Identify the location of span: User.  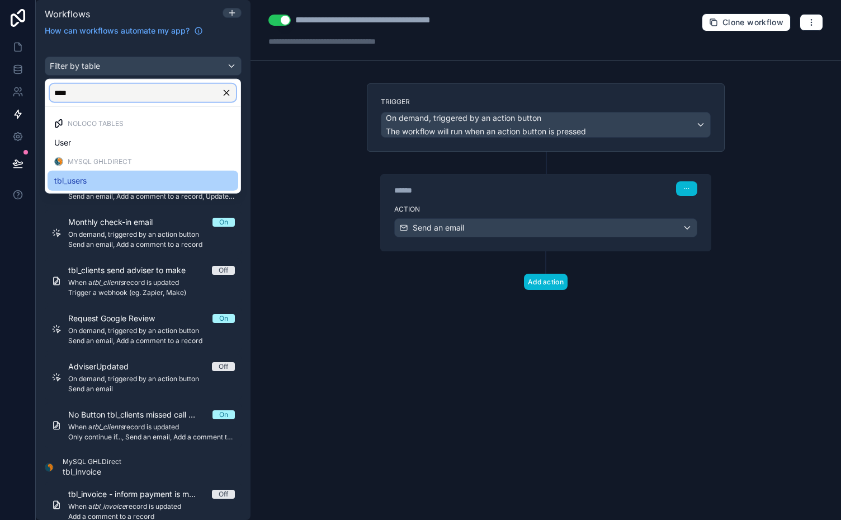
(63, 143).